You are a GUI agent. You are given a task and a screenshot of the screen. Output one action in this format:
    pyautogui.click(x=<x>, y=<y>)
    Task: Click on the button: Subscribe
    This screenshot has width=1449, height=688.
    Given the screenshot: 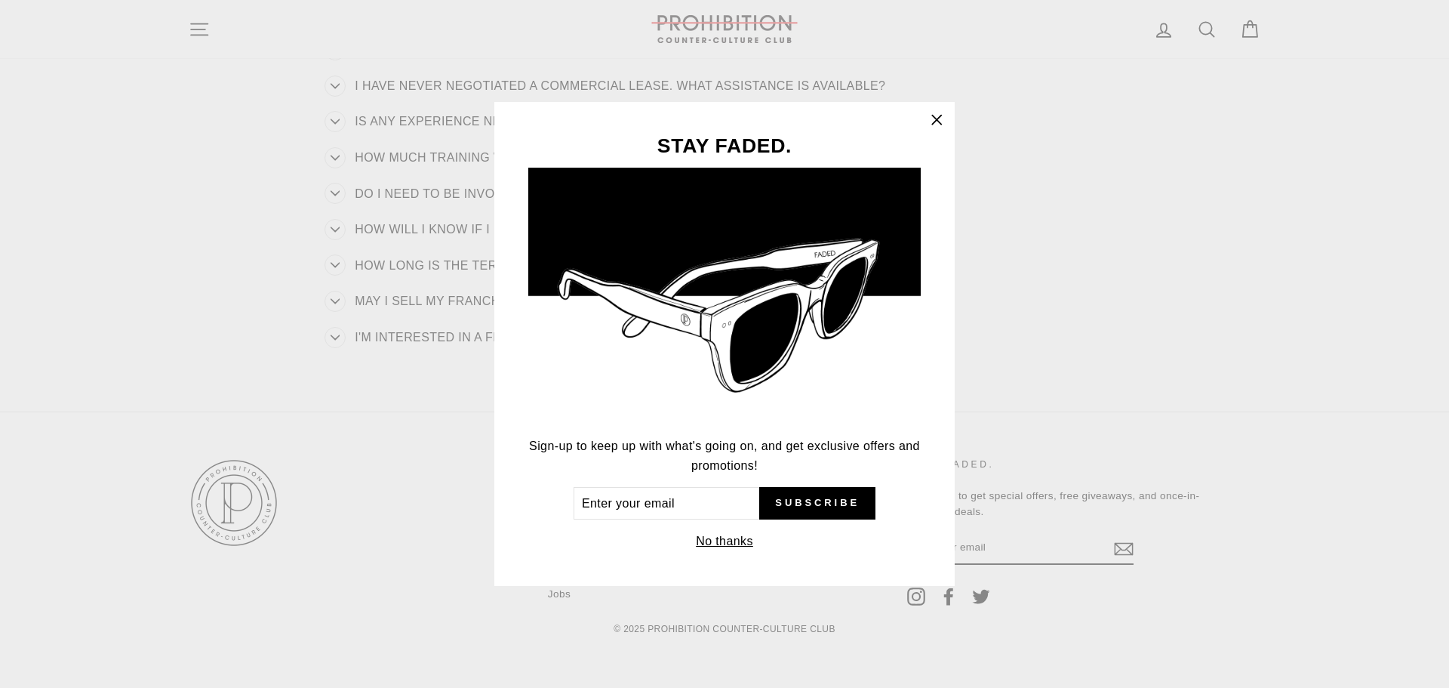 What is the action you would take?
    pyautogui.click(x=818, y=504)
    